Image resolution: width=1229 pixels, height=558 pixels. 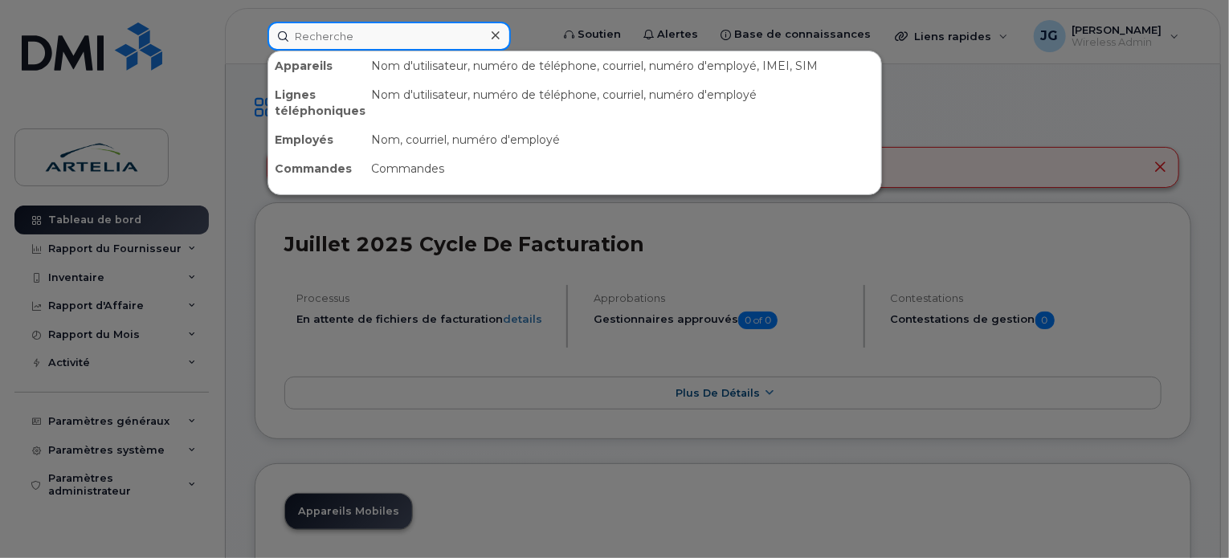 What do you see at coordinates (317, 140) in the screenshot?
I see `div: Employés` at bounding box center [317, 140].